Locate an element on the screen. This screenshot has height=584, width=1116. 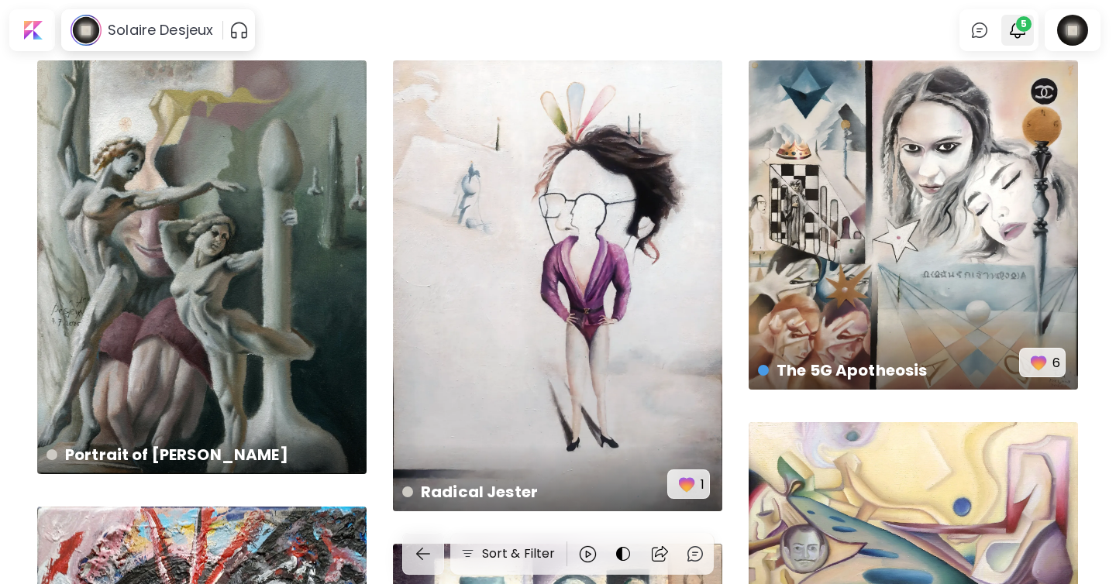
img: bellIcon is located at coordinates (1018, 30).